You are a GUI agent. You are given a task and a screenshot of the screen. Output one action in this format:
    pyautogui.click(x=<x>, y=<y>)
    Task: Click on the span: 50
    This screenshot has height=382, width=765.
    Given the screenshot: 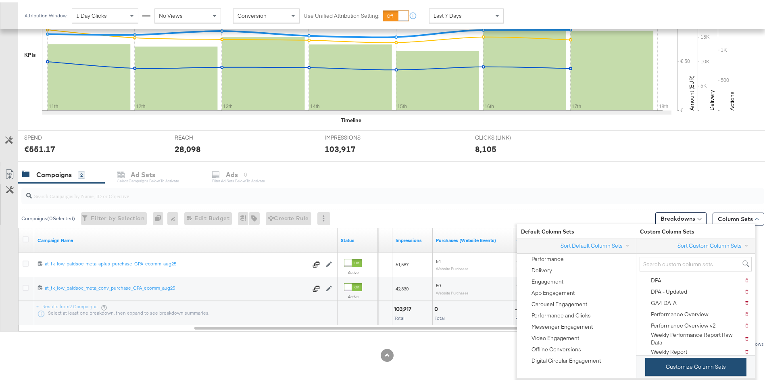 What is the action you would take?
    pyautogui.click(x=438, y=283)
    